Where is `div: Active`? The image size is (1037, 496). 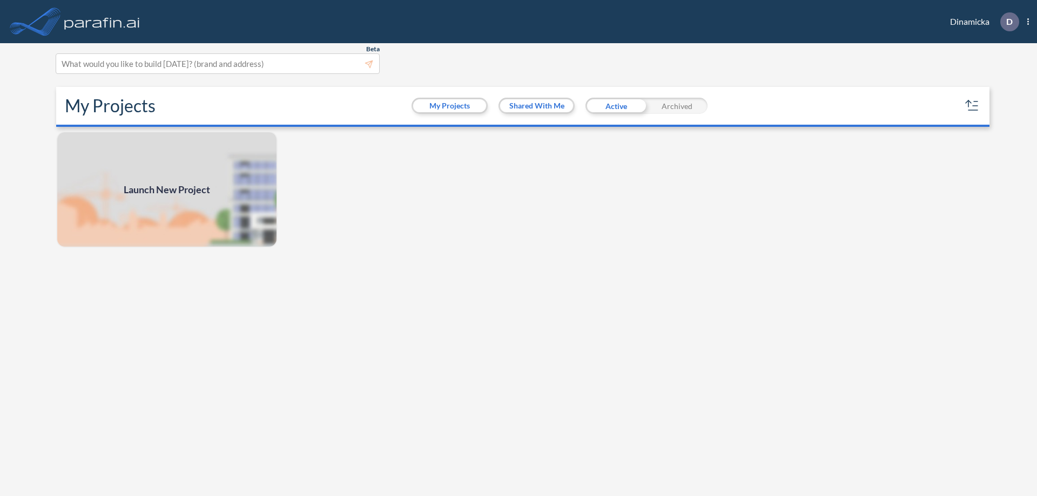 div: Active is located at coordinates (616, 106).